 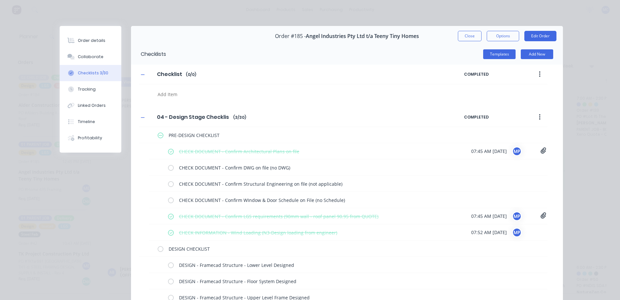 What do you see at coordinates (313, 200) in the screenshot?
I see `textarea: CHECK DOCUMENT - Confirm WIndow & Door Schedule on File (no Schedule)` at bounding box center [313, 200].